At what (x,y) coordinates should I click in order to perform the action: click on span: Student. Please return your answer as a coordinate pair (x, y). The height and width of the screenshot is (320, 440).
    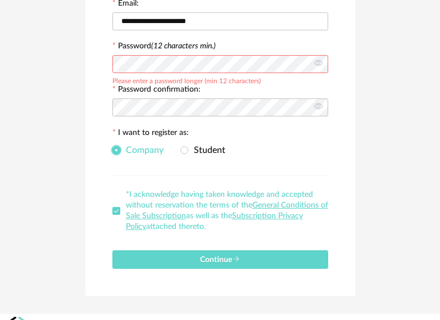
    Looking at the image, I should click on (207, 150).